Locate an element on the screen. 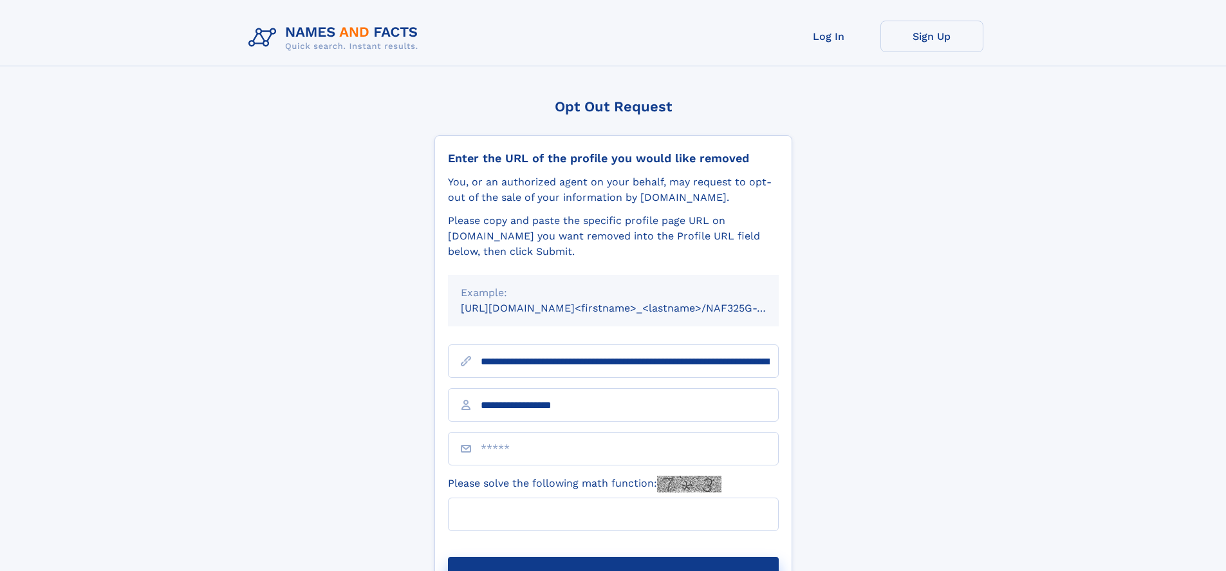 The width and height of the screenshot is (1226, 571). a: Sign Up is located at coordinates (932, 36).